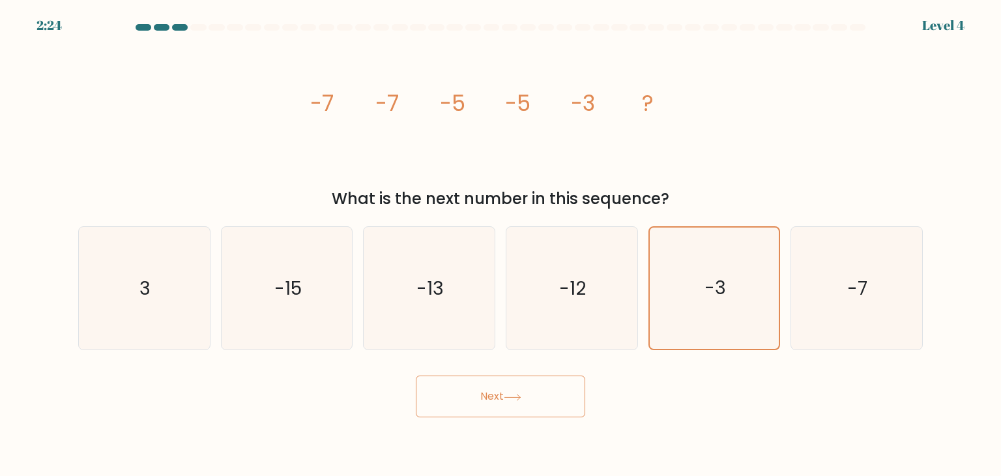 The height and width of the screenshot is (476, 1001). I want to click on text: 3, so click(145, 288).